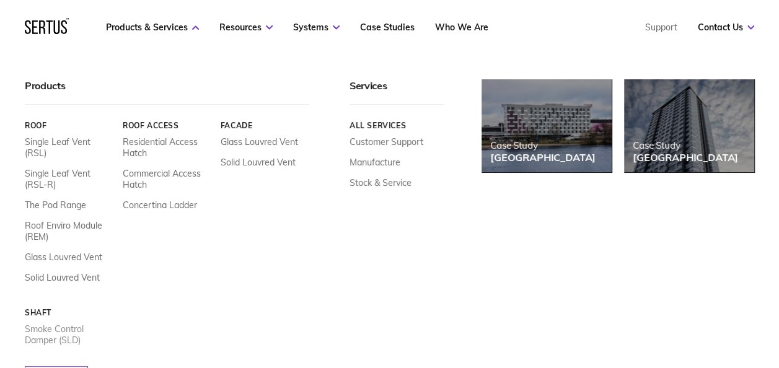  Describe the element at coordinates (462, 27) in the screenshot. I see `a: Who We Are` at that location.